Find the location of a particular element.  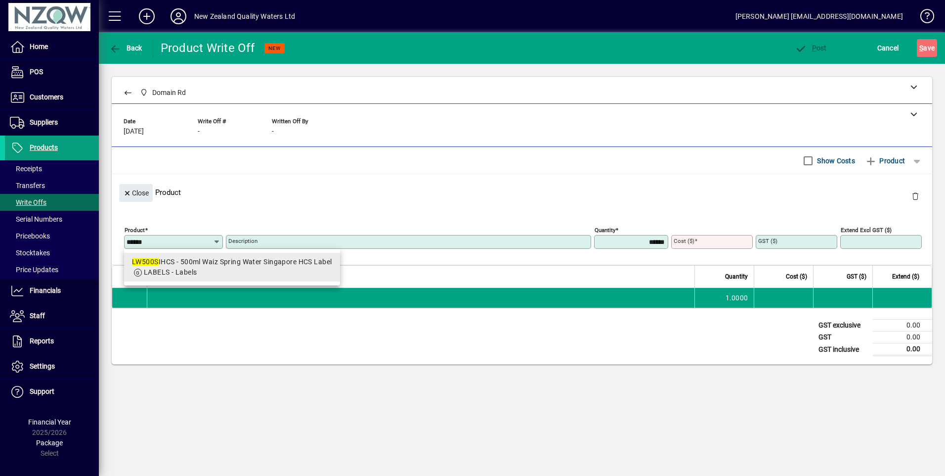

button: Cancel is located at coordinates (889, 48).